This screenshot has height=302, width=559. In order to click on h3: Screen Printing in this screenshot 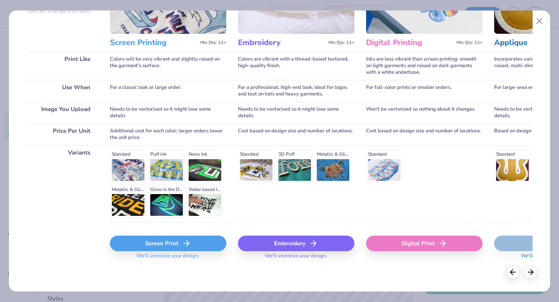, I will do `click(153, 43)`.